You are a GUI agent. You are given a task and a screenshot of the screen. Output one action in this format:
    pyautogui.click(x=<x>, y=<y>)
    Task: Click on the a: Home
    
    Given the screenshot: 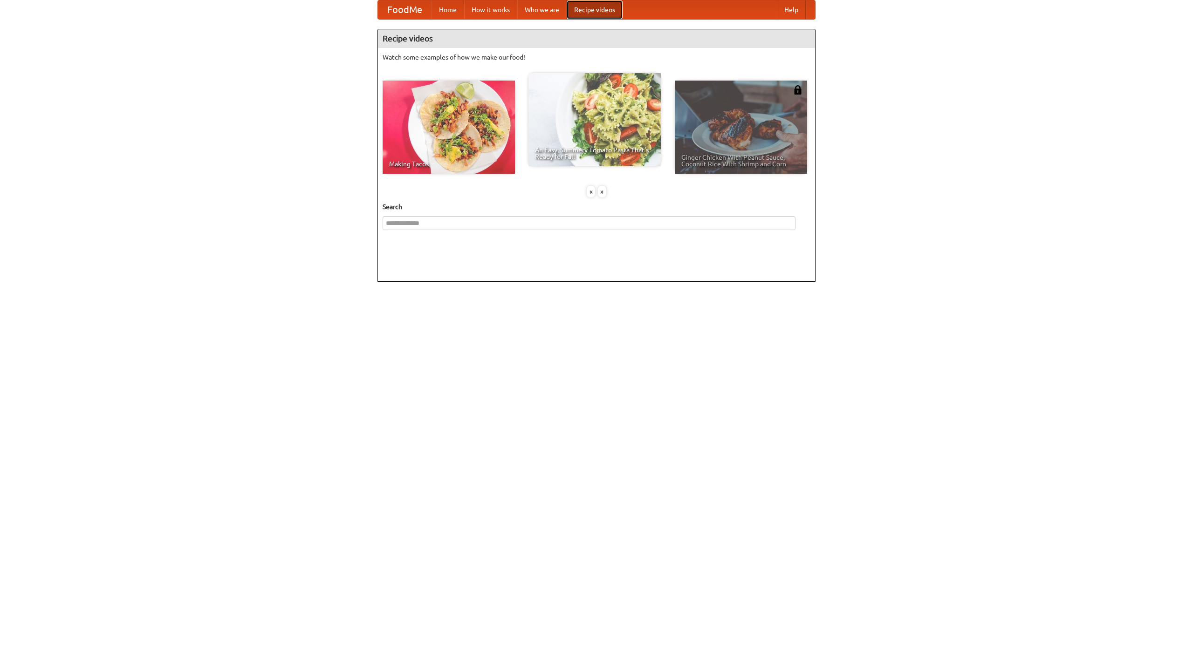 What is the action you would take?
    pyautogui.click(x=448, y=10)
    